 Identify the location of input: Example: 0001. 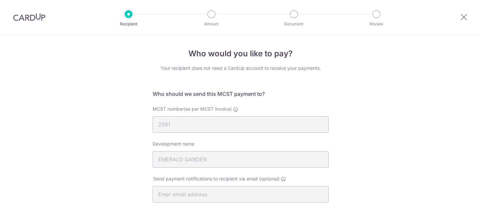
(241, 124).